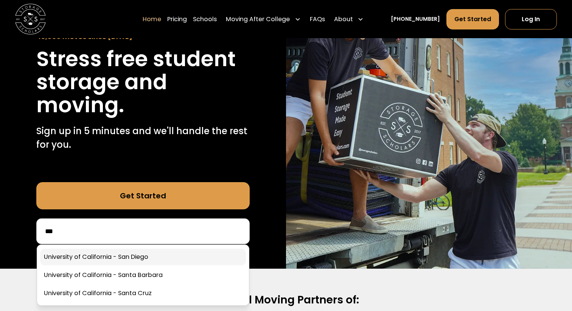 Image resolution: width=572 pixels, height=311 pixels. What do you see at coordinates (530, 19) in the screenshot?
I see `a: Log In` at bounding box center [530, 19].